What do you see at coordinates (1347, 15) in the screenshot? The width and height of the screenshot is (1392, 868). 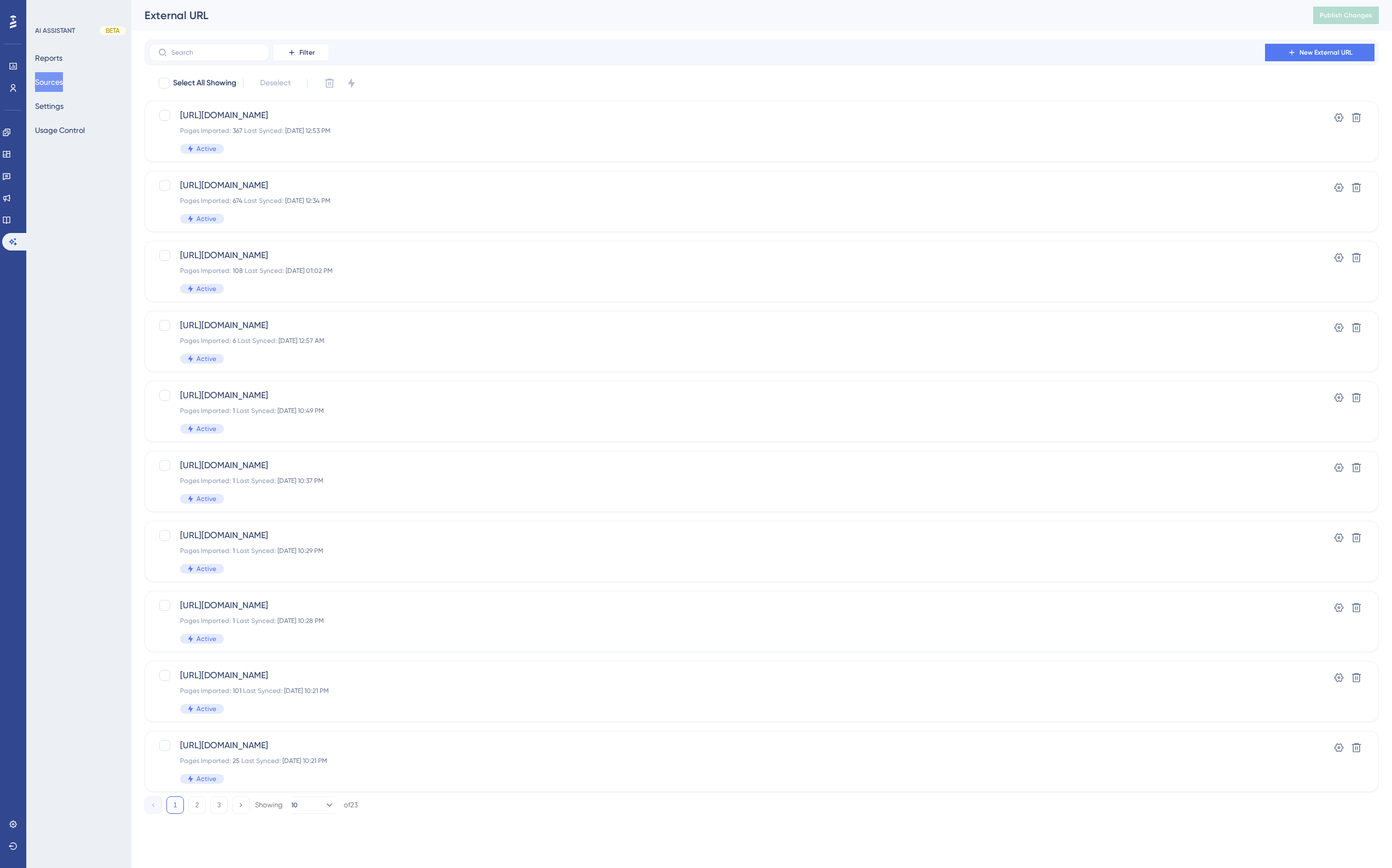 I see `button: Publish Changes` at bounding box center [1347, 15].